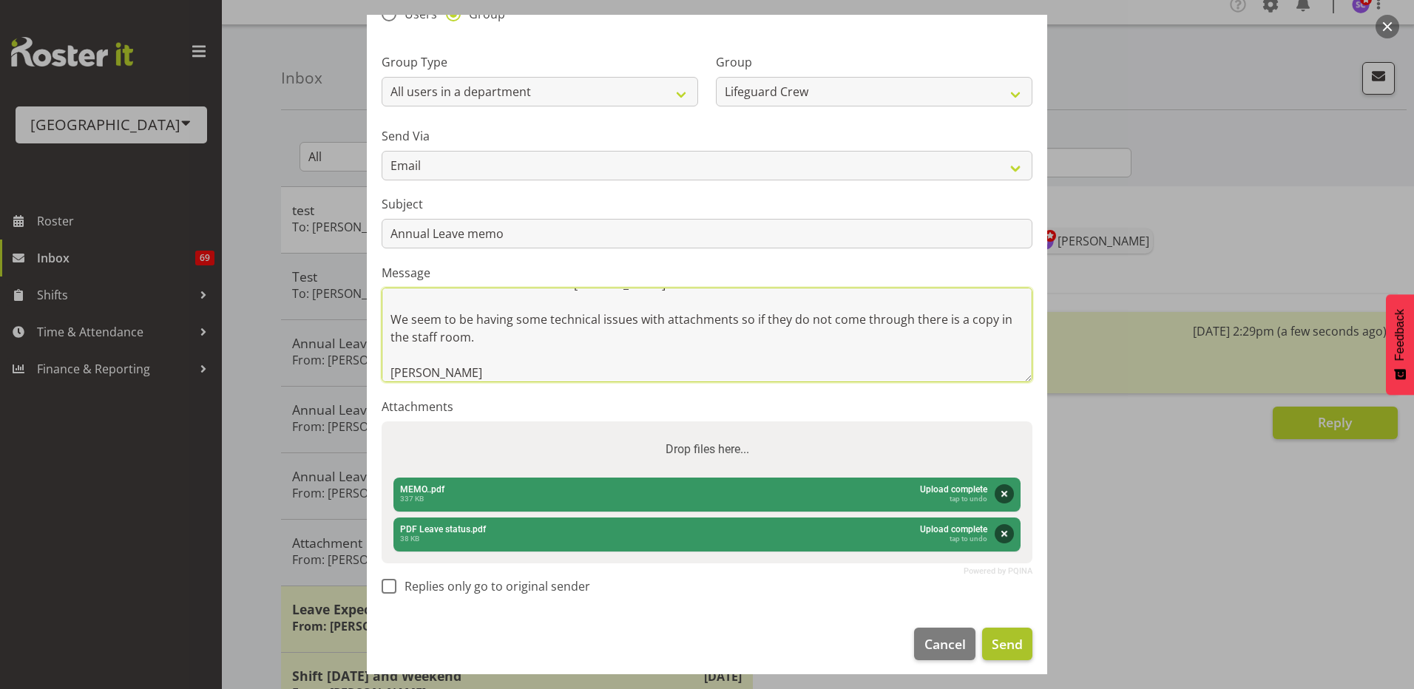 The width and height of the screenshot is (1414, 689). What do you see at coordinates (707, 136) in the screenshot?
I see `label: Send Via` at bounding box center [707, 136].